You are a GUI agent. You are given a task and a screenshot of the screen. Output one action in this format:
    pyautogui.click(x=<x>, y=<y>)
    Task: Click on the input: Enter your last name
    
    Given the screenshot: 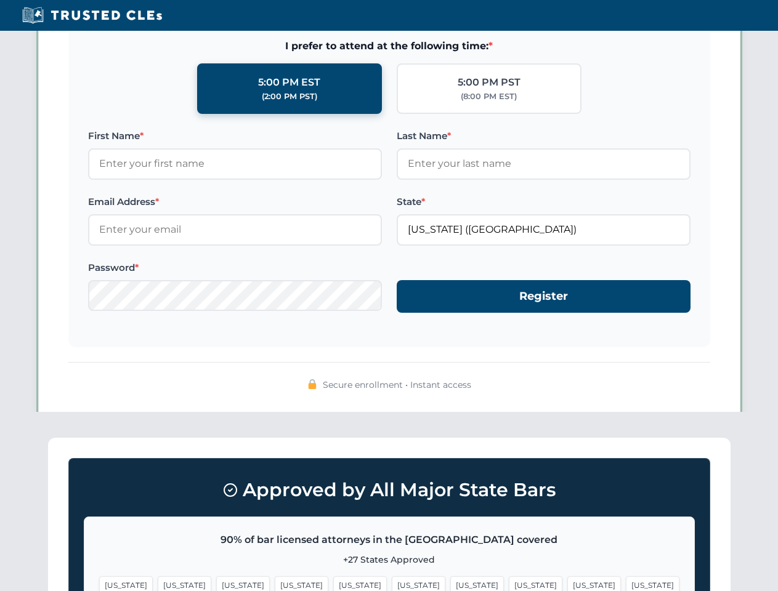 What is the action you would take?
    pyautogui.click(x=543, y=164)
    